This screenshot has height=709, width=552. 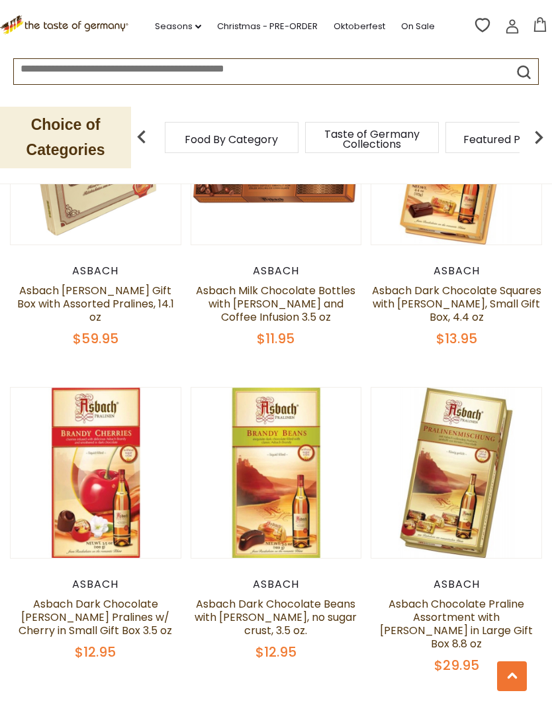 I want to click on span: Taste of Germany Collections, so click(x=372, y=139).